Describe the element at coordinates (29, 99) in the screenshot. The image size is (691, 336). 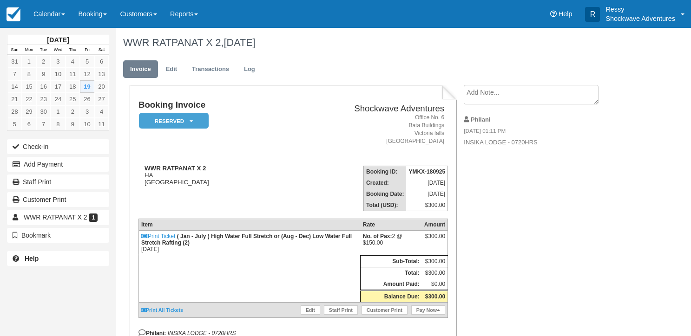
I see `a: 22` at that location.